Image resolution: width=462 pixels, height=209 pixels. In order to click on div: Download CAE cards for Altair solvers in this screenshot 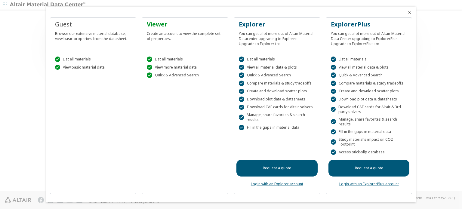, I will do `click(277, 107)`.